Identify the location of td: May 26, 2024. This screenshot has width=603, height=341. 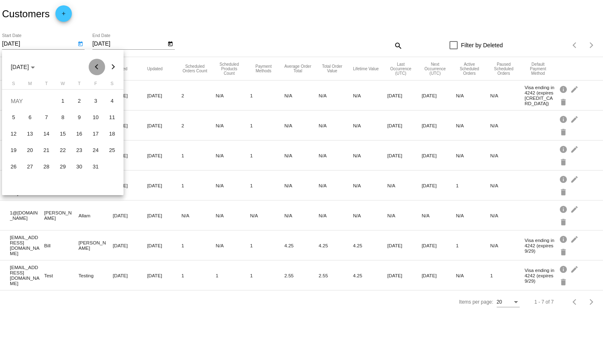
(14, 167).